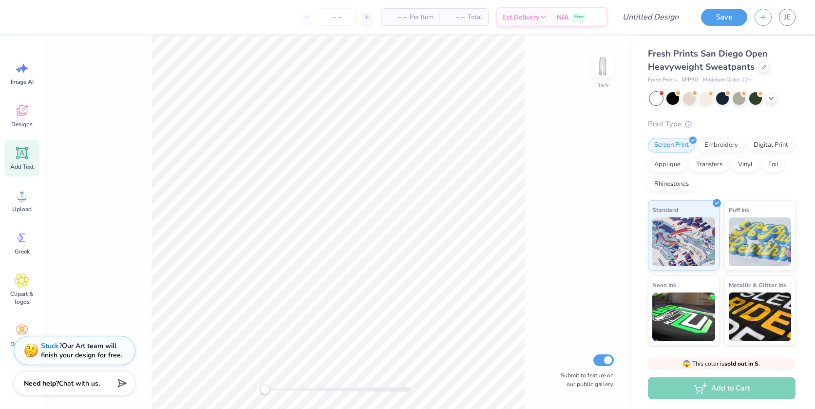  What do you see at coordinates (579, 17) in the screenshot?
I see `span: Free` at bounding box center [579, 17].